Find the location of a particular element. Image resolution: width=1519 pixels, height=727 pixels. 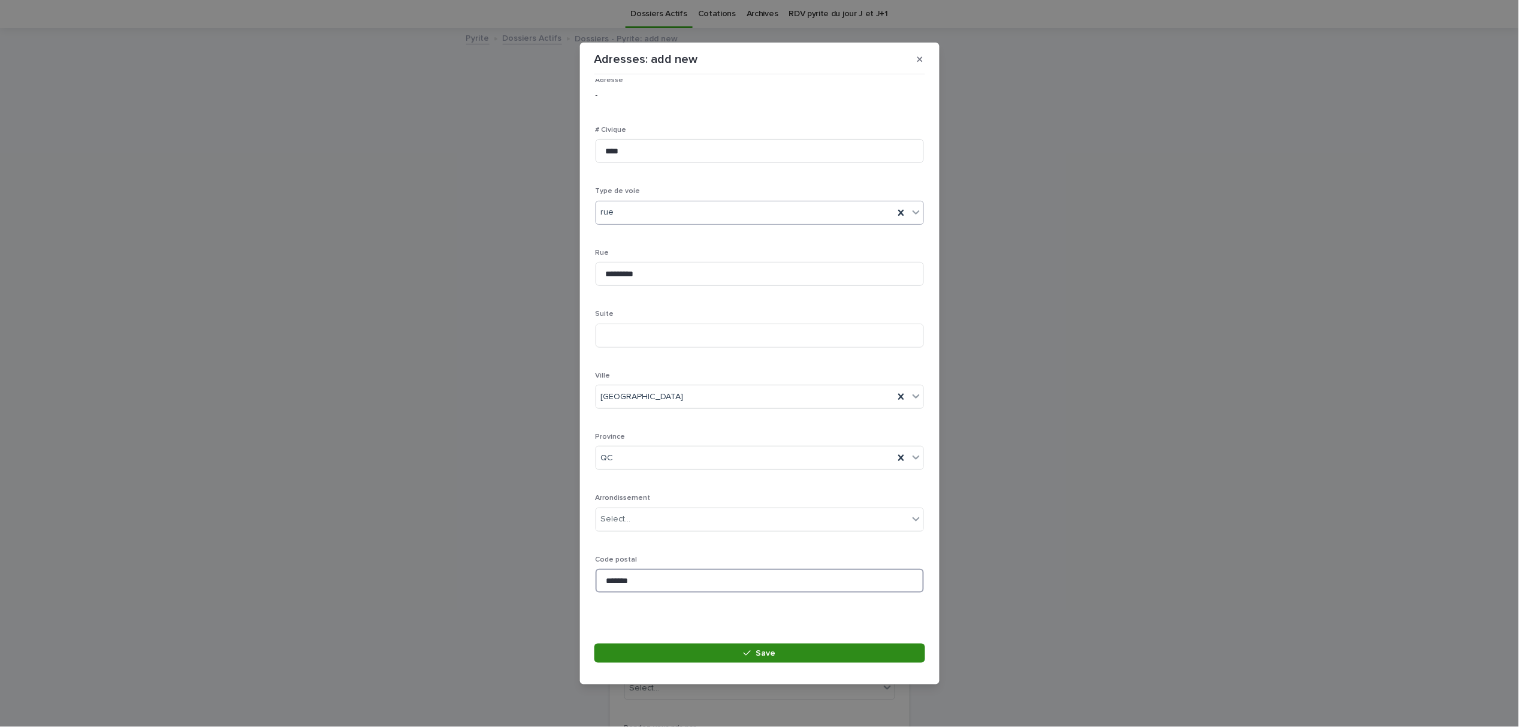

p: Adresses: add new is located at coordinates (646, 59).